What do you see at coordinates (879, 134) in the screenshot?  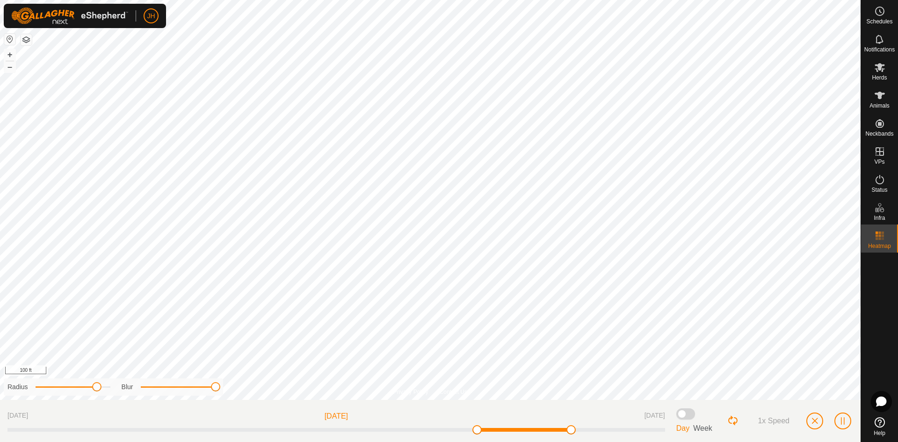 I see `span: Neckbands` at bounding box center [879, 134].